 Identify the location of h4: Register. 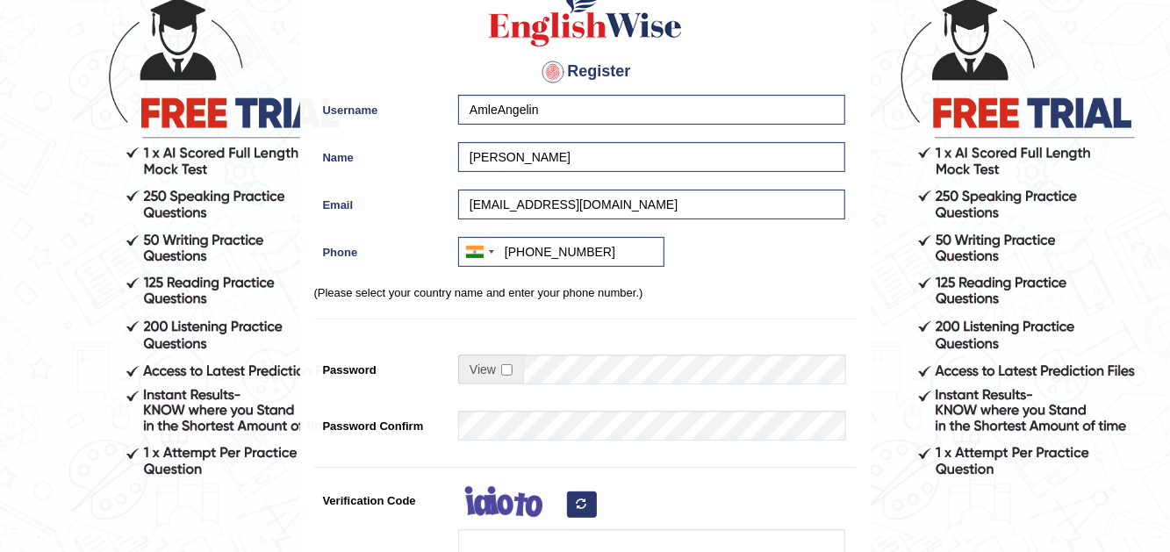
(586, 72).